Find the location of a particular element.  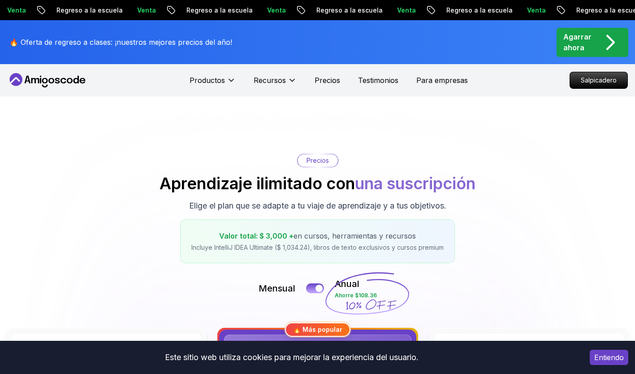

div: Este sitio web utiliza cookies para mejorar la experiencia del usuario. is located at coordinates (291, 357).